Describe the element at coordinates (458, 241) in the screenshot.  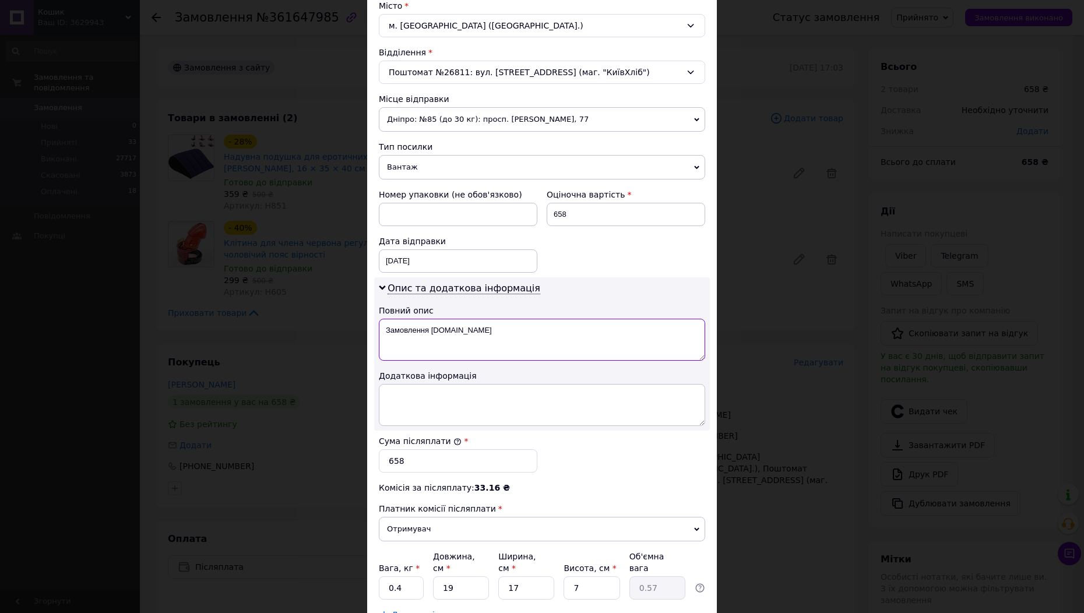
I see `div: Дата відправки` at that location.